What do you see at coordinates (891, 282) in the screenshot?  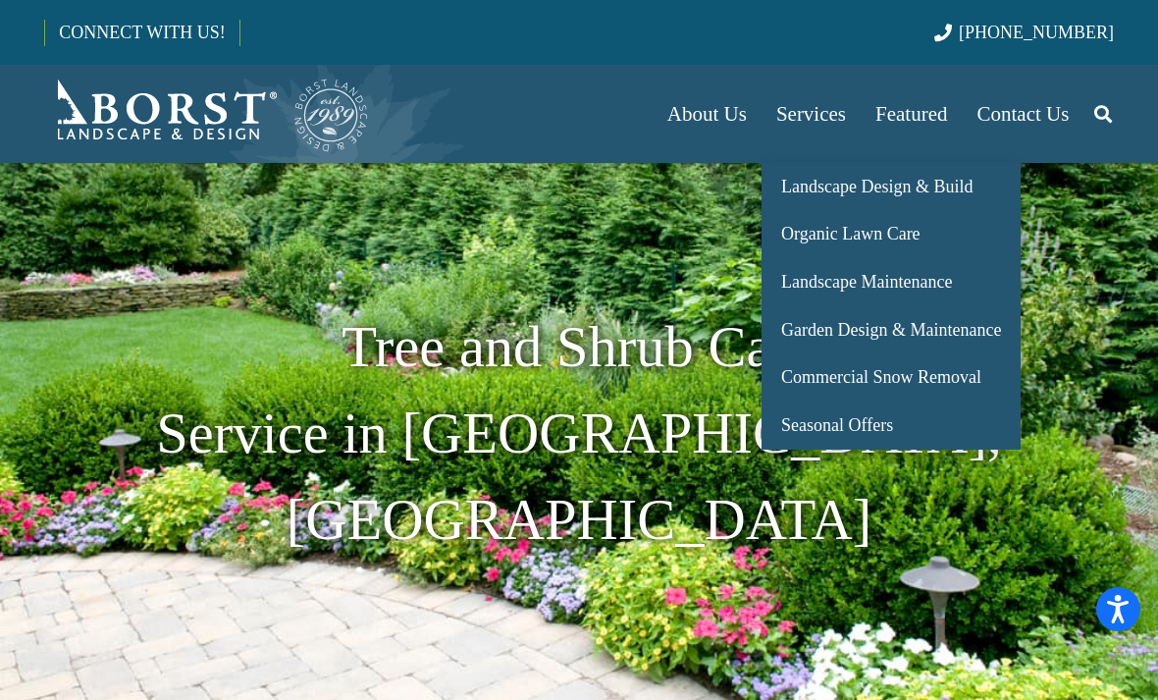 I see `a: Landscape Maintenance` at bounding box center [891, 282].